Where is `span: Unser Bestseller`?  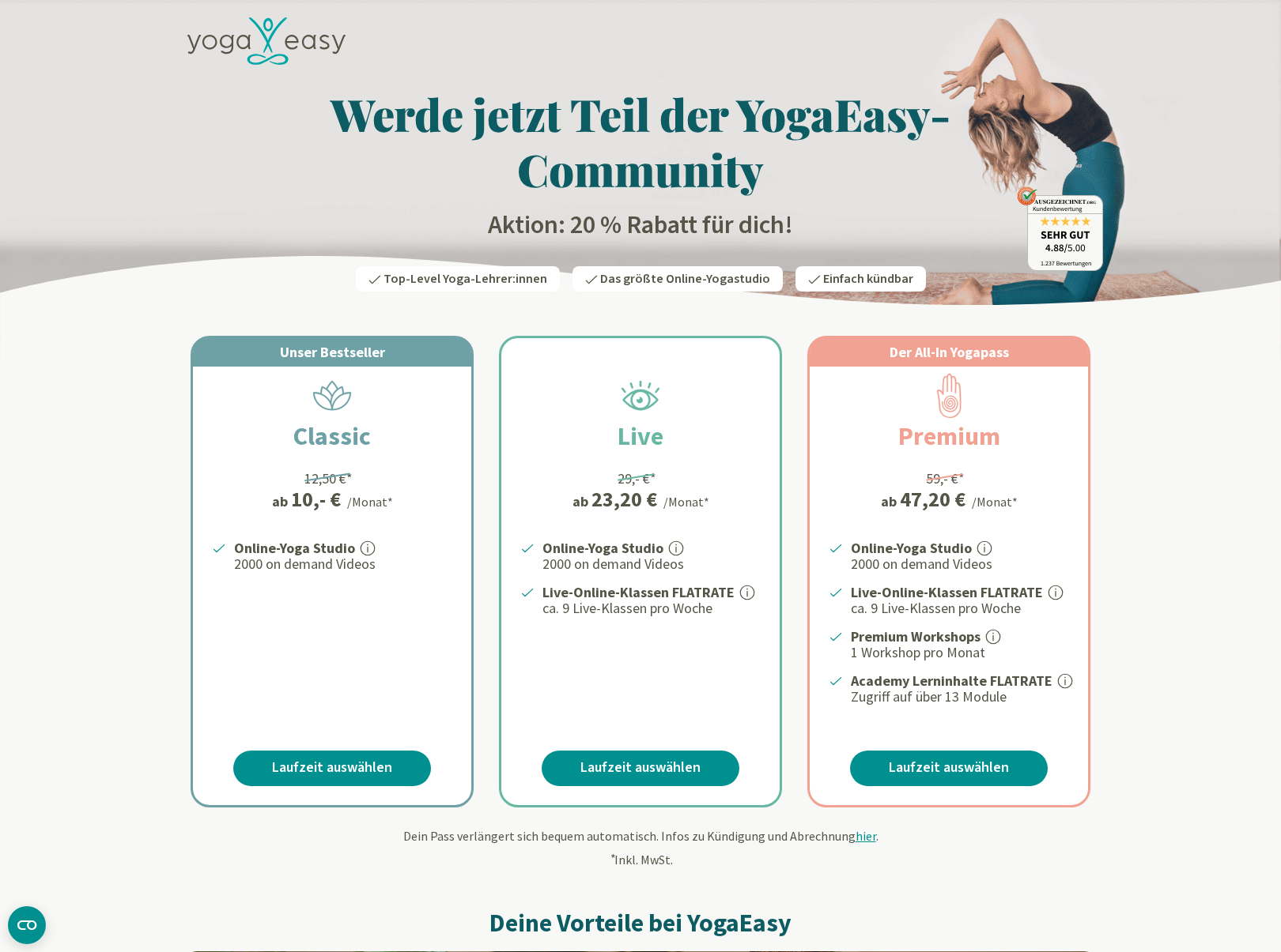 span: Unser Bestseller is located at coordinates (332, 351).